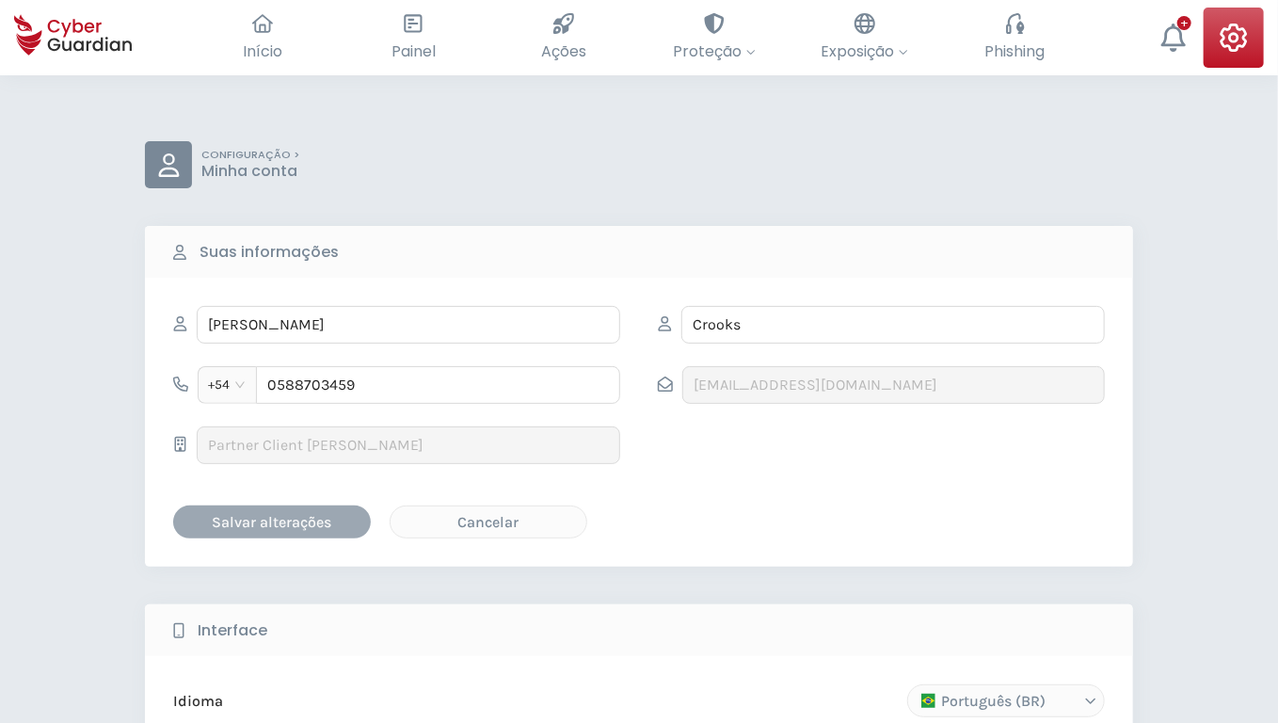 The height and width of the screenshot is (723, 1278). Describe the element at coordinates (250, 155) in the screenshot. I see `p: CONFIGURAÇÃO >` at that location.